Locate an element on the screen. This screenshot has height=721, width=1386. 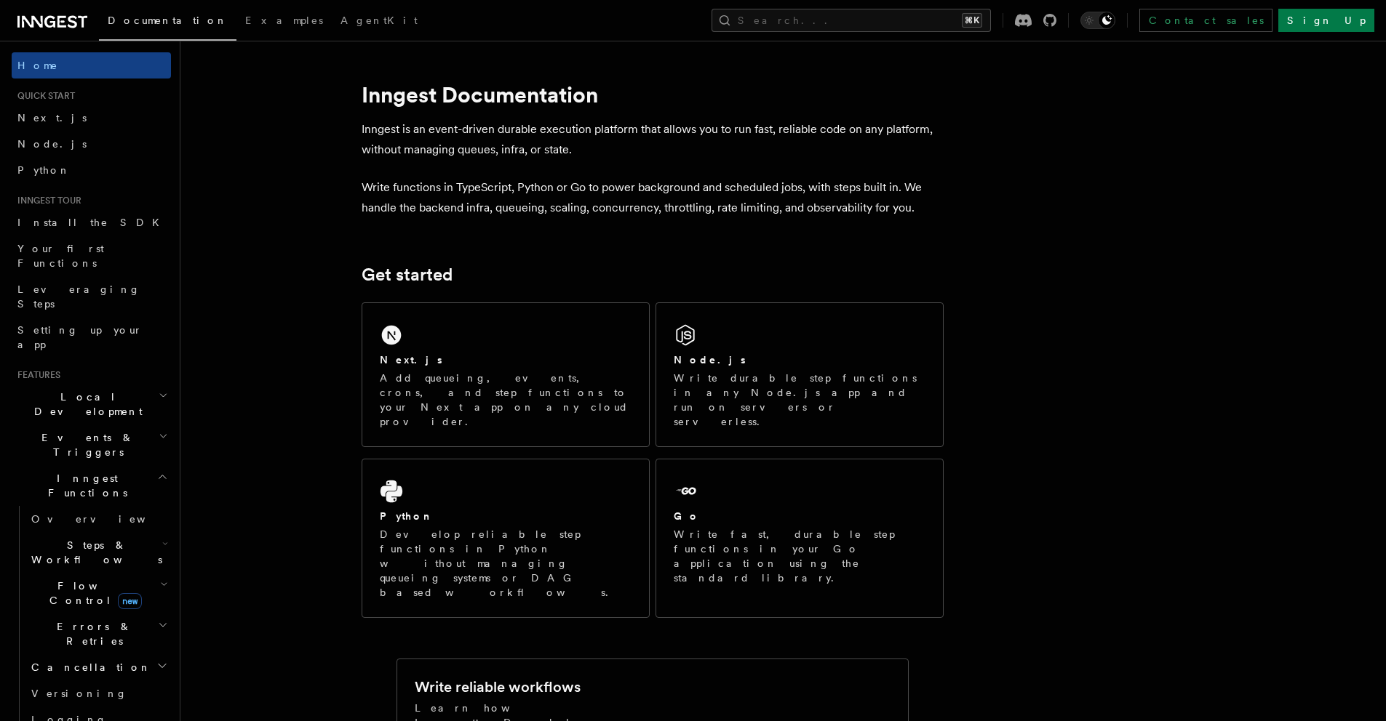
button: Search...⌘K is located at coordinates (851, 20).